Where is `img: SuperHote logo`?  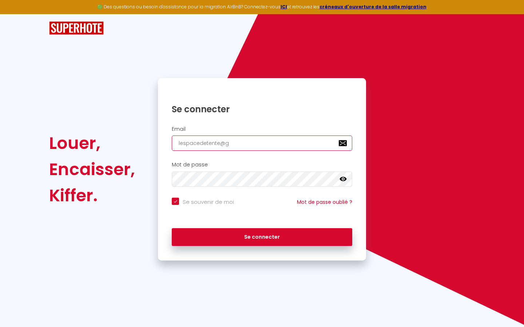
img: SuperHote logo is located at coordinates (76, 28).